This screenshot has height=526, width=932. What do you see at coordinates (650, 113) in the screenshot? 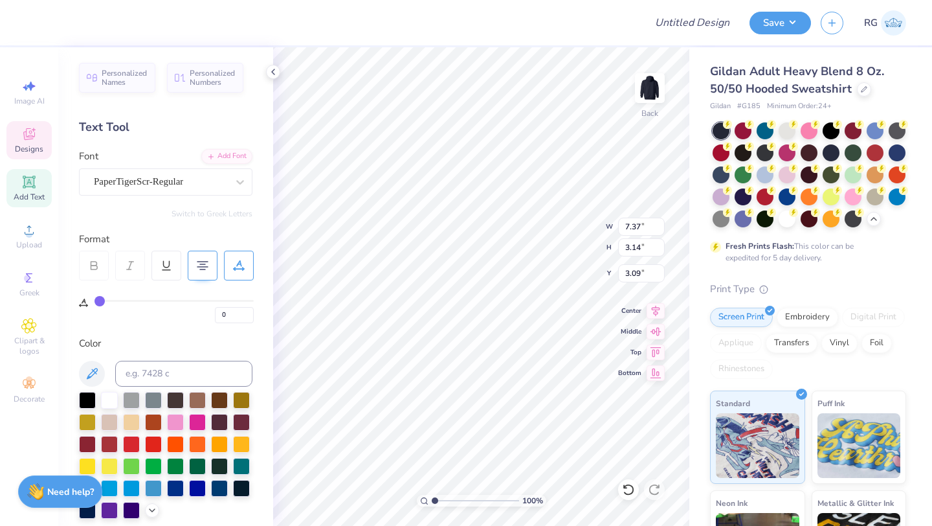
I see `div: Back` at bounding box center [650, 113].